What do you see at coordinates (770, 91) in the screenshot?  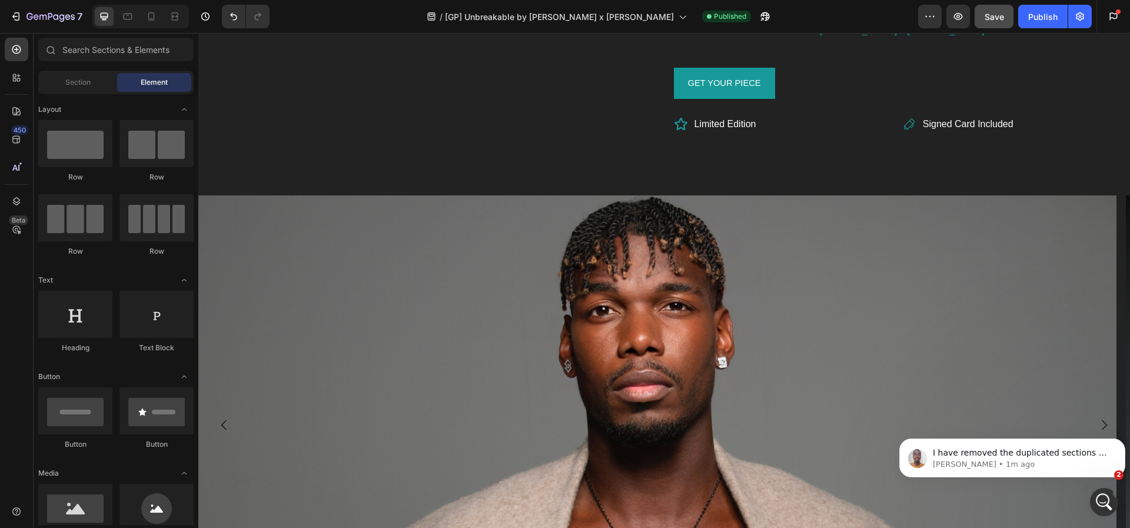 I see `span: Signed Card Included` at bounding box center [770, 91].